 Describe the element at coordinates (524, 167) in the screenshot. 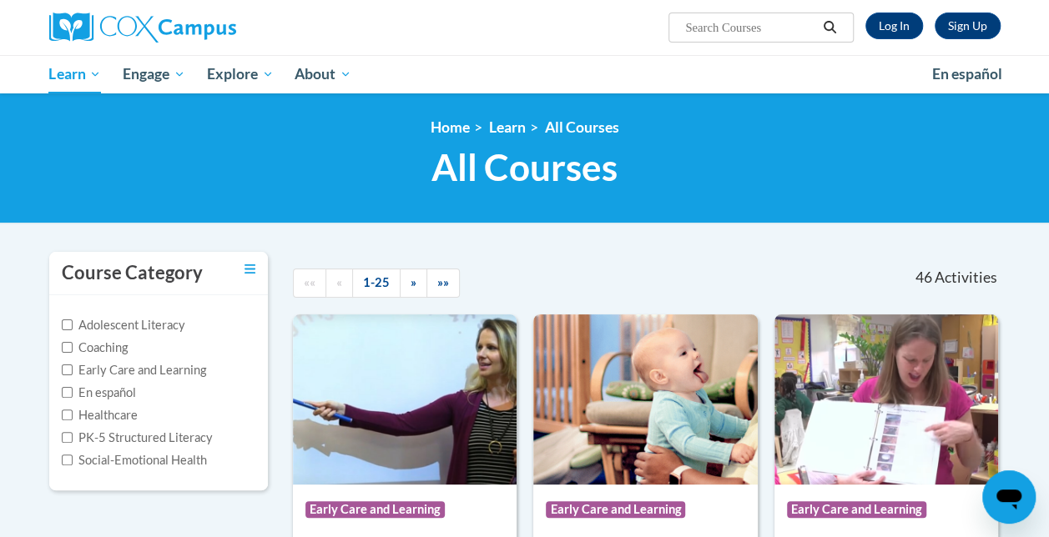

I see `span: All Courses` at that location.